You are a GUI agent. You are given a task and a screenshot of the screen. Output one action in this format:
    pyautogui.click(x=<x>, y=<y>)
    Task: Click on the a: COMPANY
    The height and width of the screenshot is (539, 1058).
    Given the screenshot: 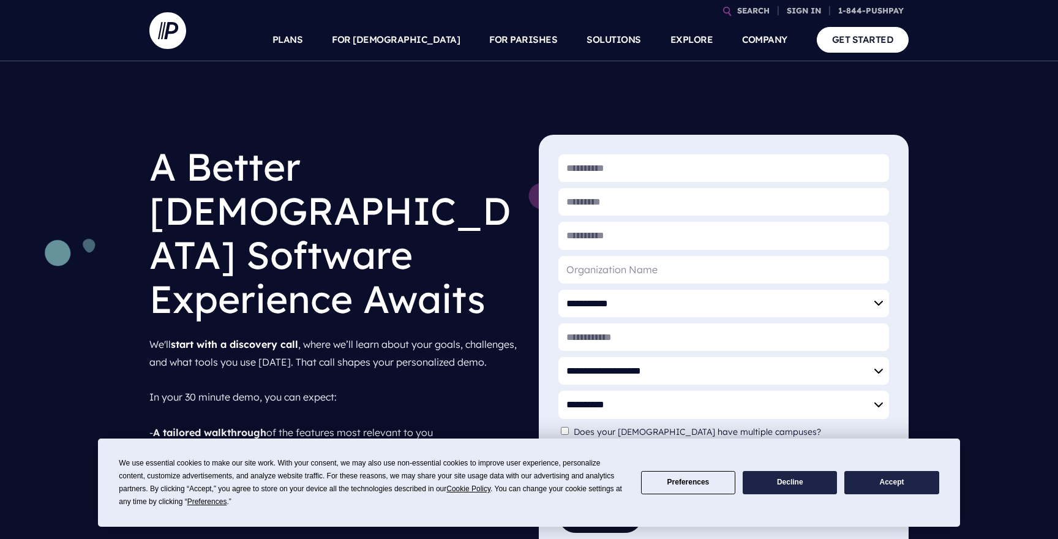 What is the action you would take?
    pyautogui.click(x=765, y=40)
    